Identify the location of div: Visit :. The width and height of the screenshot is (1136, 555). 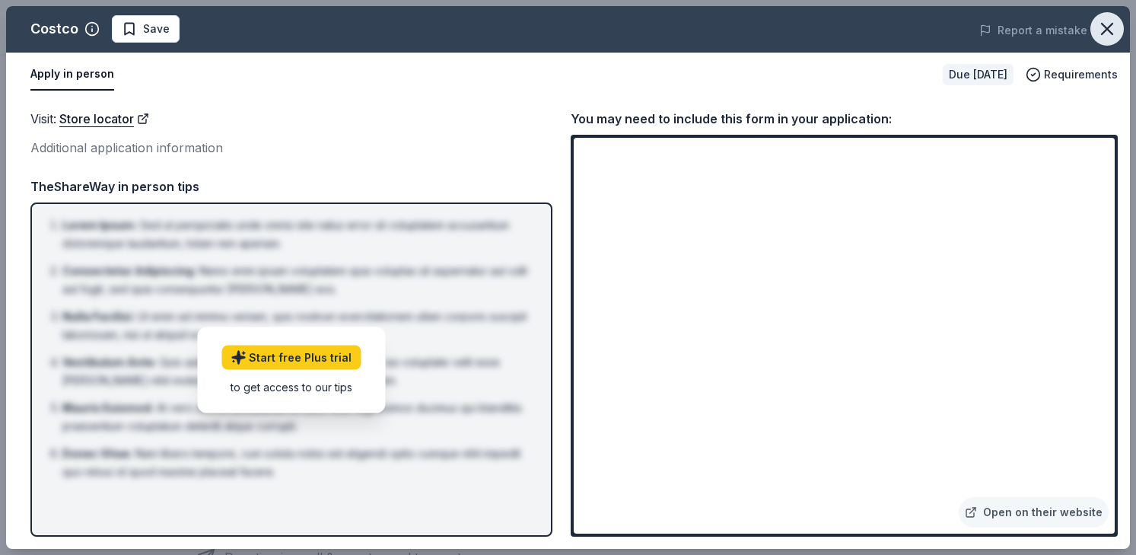
(291, 119).